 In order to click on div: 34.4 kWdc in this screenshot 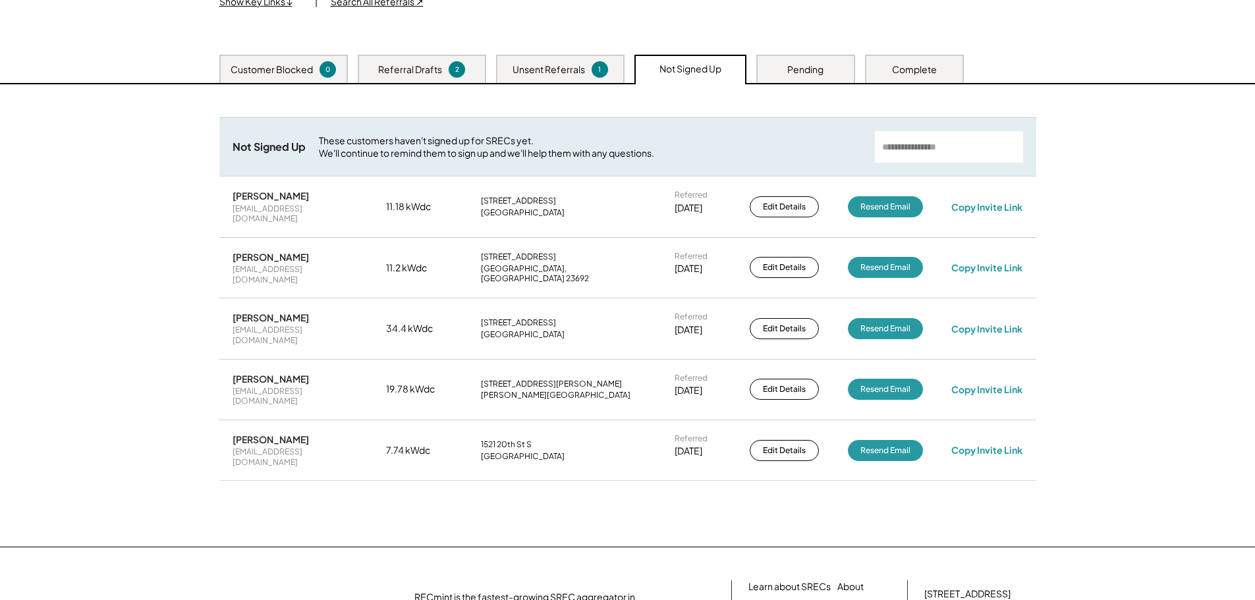, I will do `click(419, 329)`.